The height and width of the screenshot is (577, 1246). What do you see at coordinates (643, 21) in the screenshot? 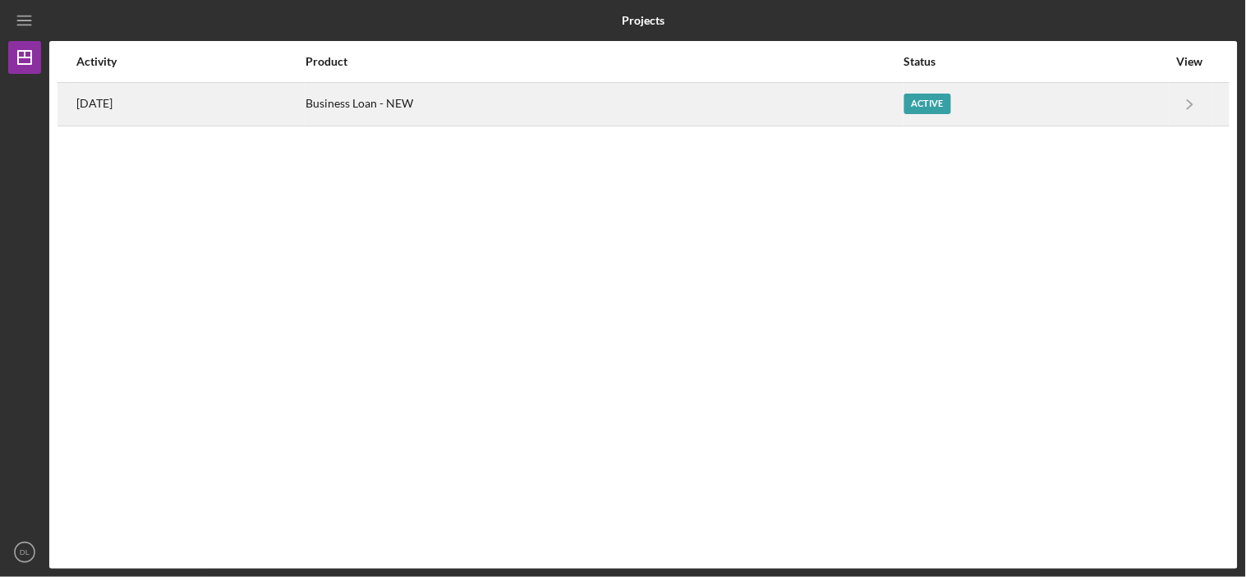
I see `b: Projects` at bounding box center [643, 21].